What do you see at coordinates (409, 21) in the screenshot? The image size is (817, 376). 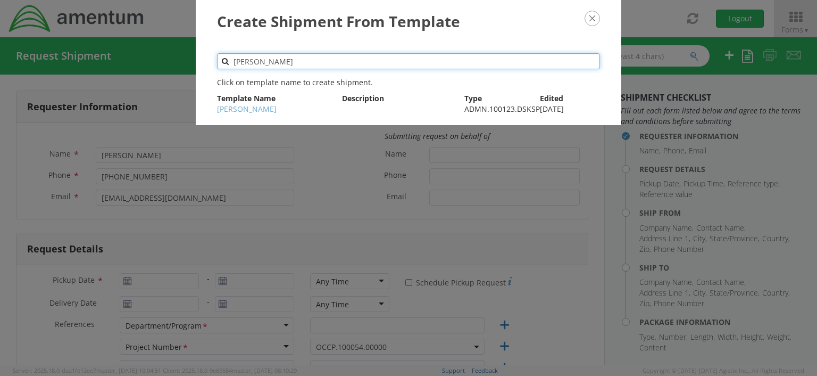 I see `h3: Create Shipment From Template` at bounding box center [409, 21].